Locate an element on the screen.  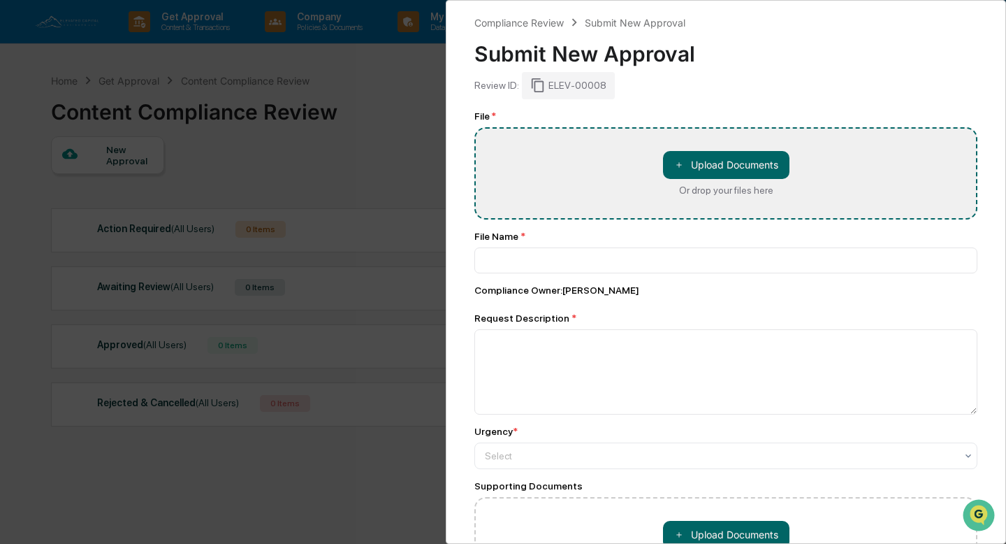
img: 1746055101610-c473b297-6a78-478c-a979-82029cc54cd1 is located at coordinates (27, 119).